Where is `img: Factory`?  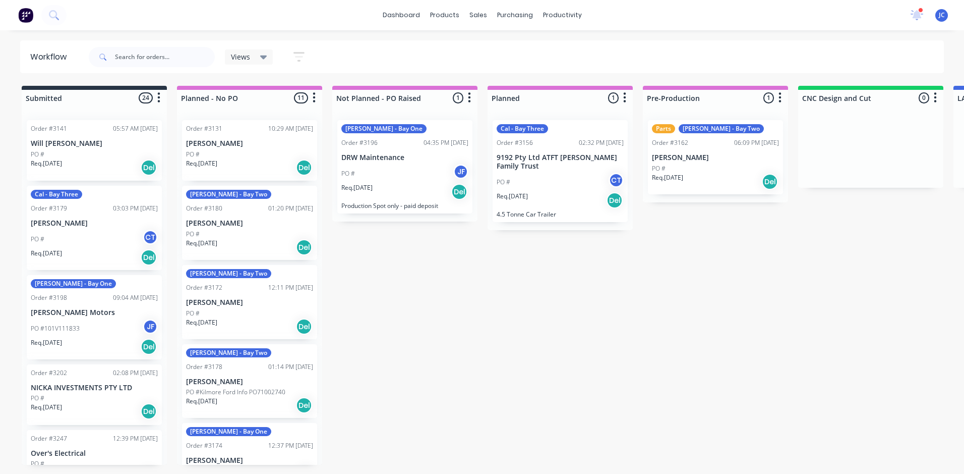
img: Factory is located at coordinates (26, 15).